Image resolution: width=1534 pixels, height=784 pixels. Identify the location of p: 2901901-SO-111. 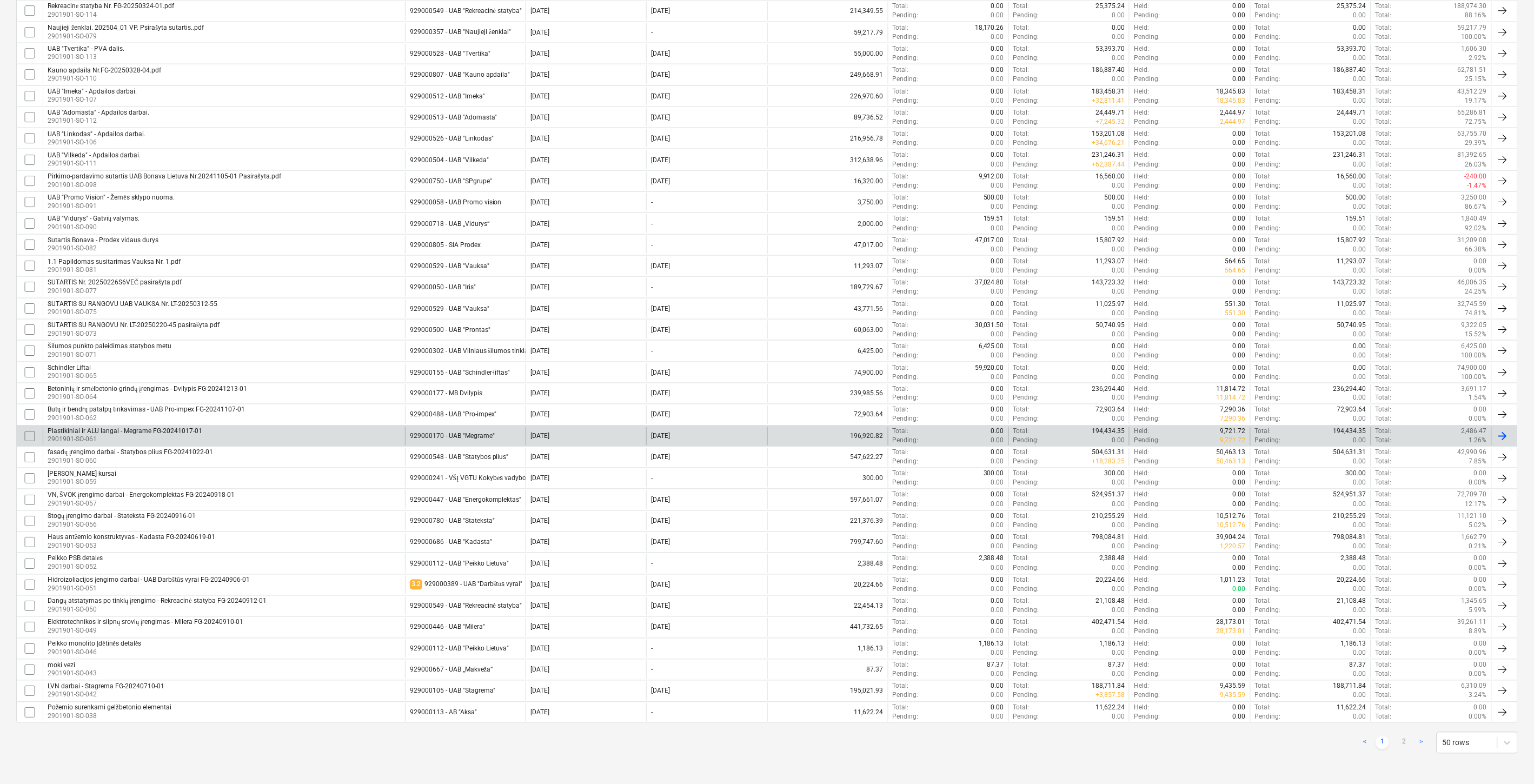
(94, 163).